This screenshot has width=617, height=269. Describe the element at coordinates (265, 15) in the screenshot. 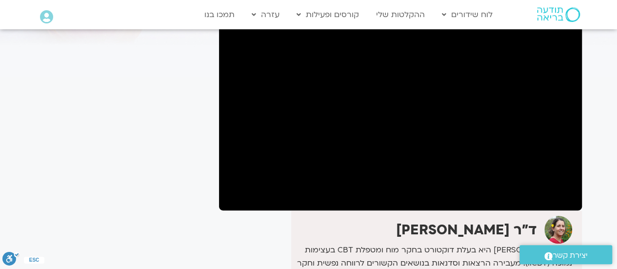

I see `a: עזרה` at that location.